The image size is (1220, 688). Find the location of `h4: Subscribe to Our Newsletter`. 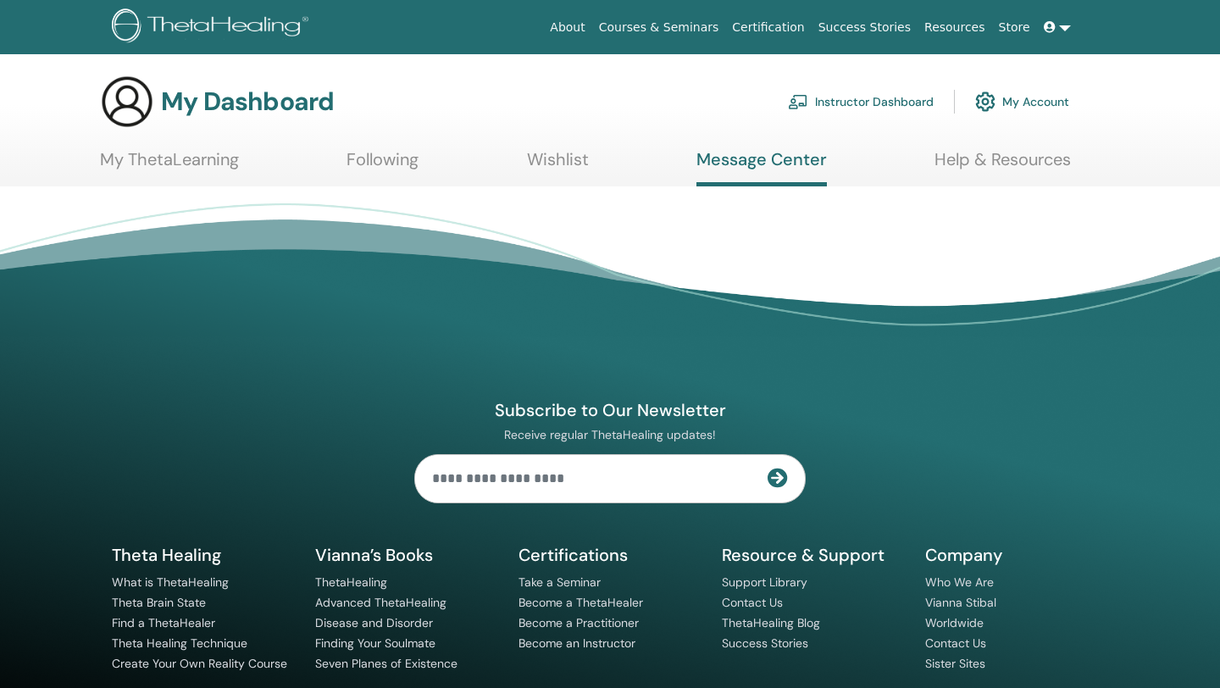

h4: Subscribe to Our Newsletter is located at coordinates (610, 410).